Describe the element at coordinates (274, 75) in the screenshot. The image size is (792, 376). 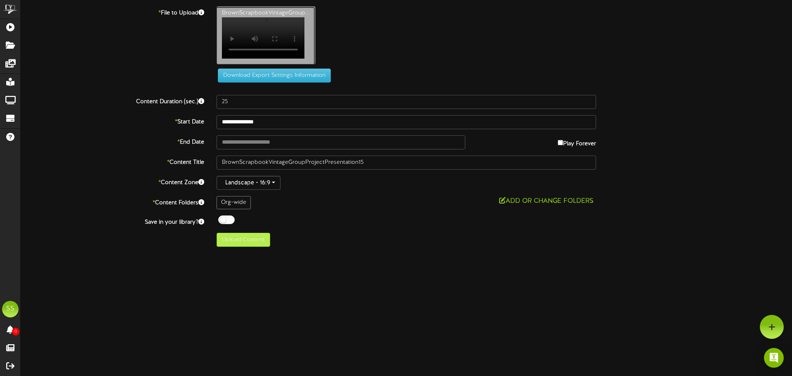
I see `button: Download Export Settings Information` at that location.